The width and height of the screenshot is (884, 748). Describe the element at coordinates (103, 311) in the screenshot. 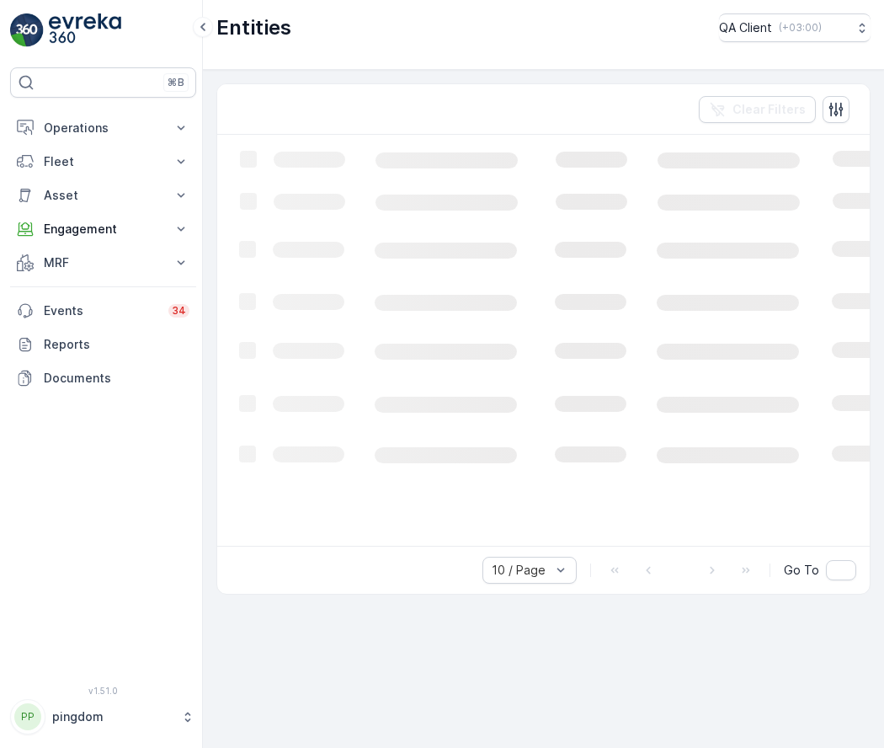

I see `a: Events34` at that location.